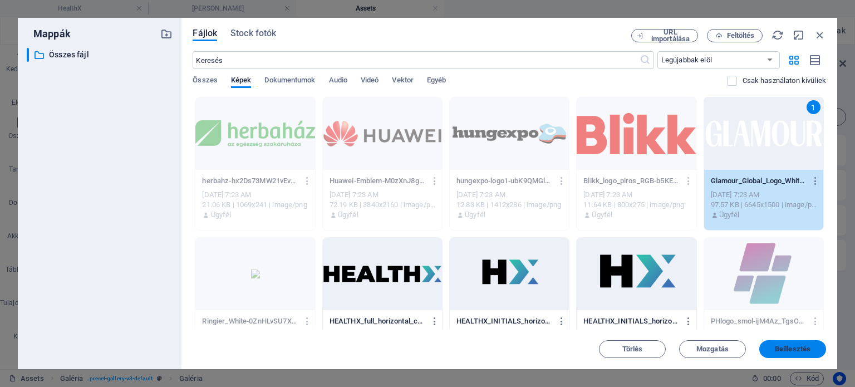 This screenshot has width=855, height=387. What do you see at coordinates (664, 36) in the screenshot?
I see `button: URL importálása` at bounding box center [664, 36].